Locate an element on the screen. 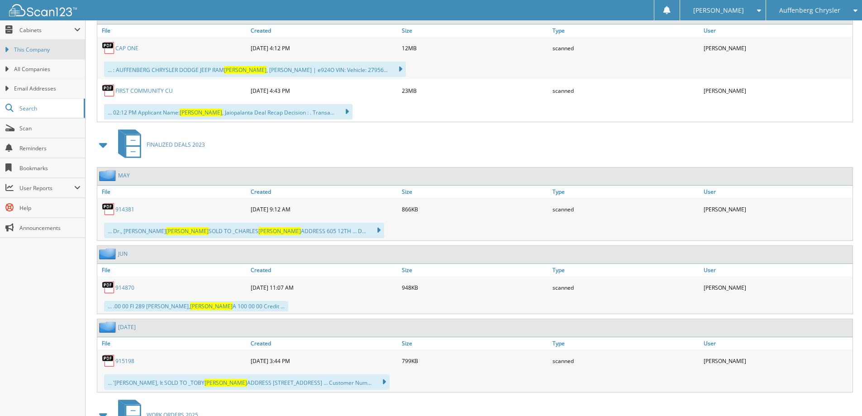 The image size is (862, 416). div: Chat Widget is located at coordinates (839, 394).